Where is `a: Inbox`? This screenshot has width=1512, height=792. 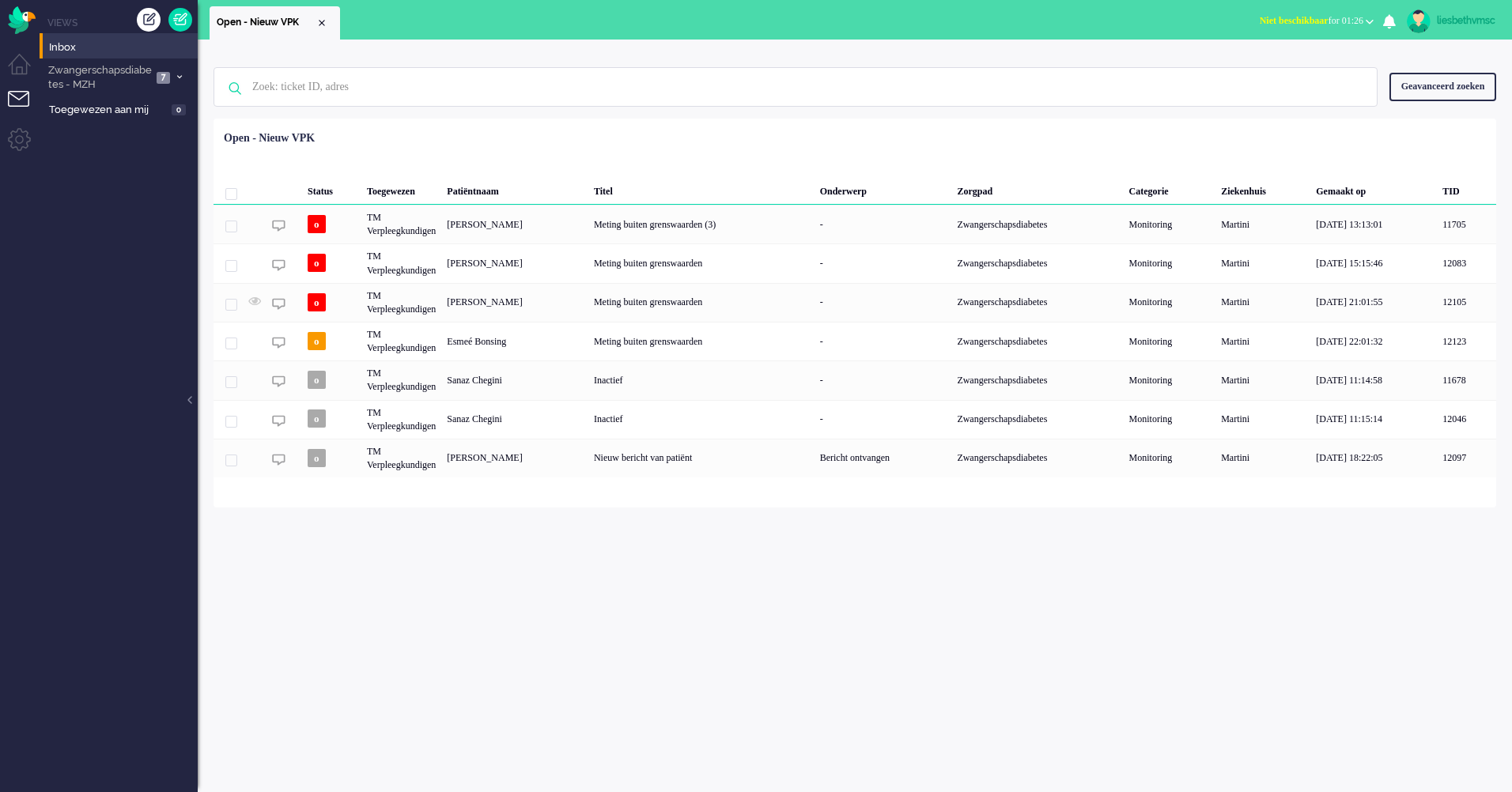
a: Inbox is located at coordinates (122, 47).